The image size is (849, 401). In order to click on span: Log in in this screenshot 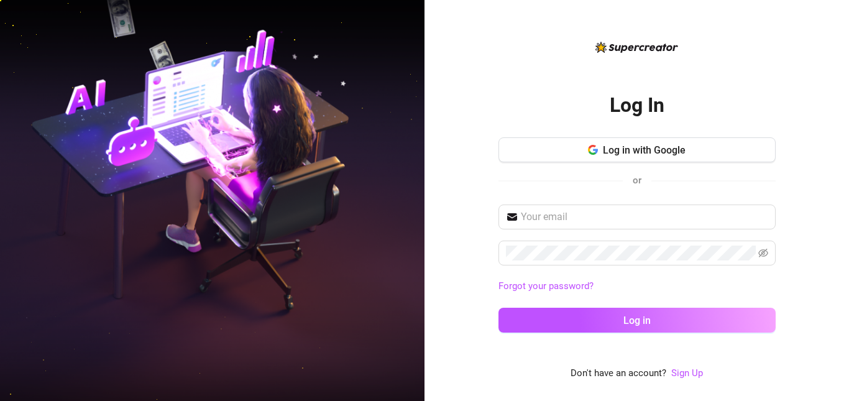, I will do `click(637, 320)`.